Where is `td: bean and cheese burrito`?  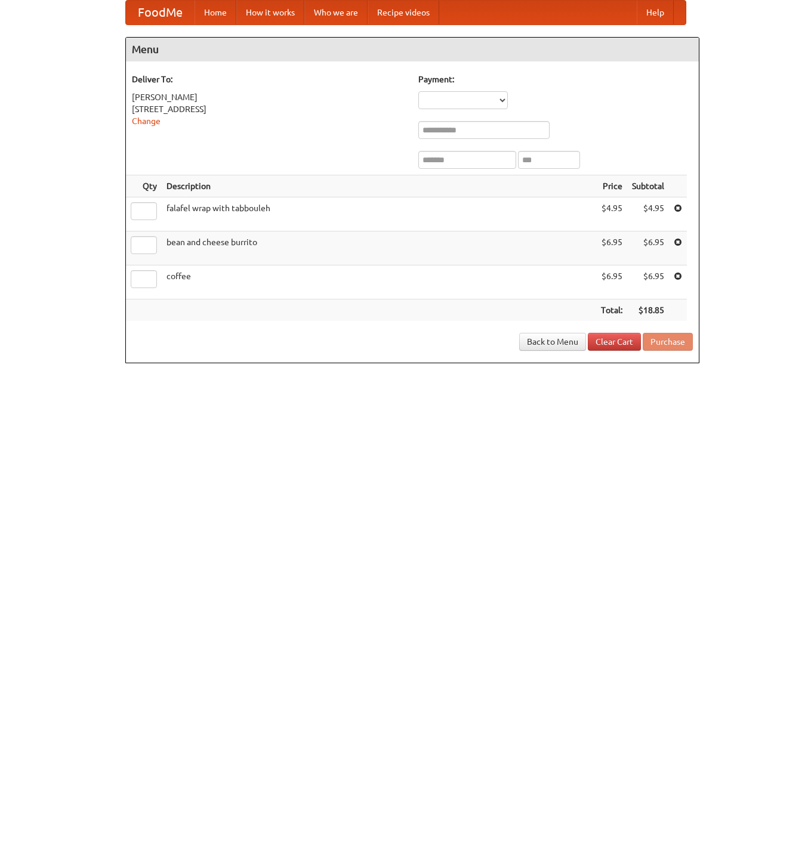
td: bean and cheese burrito is located at coordinates (379, 248).